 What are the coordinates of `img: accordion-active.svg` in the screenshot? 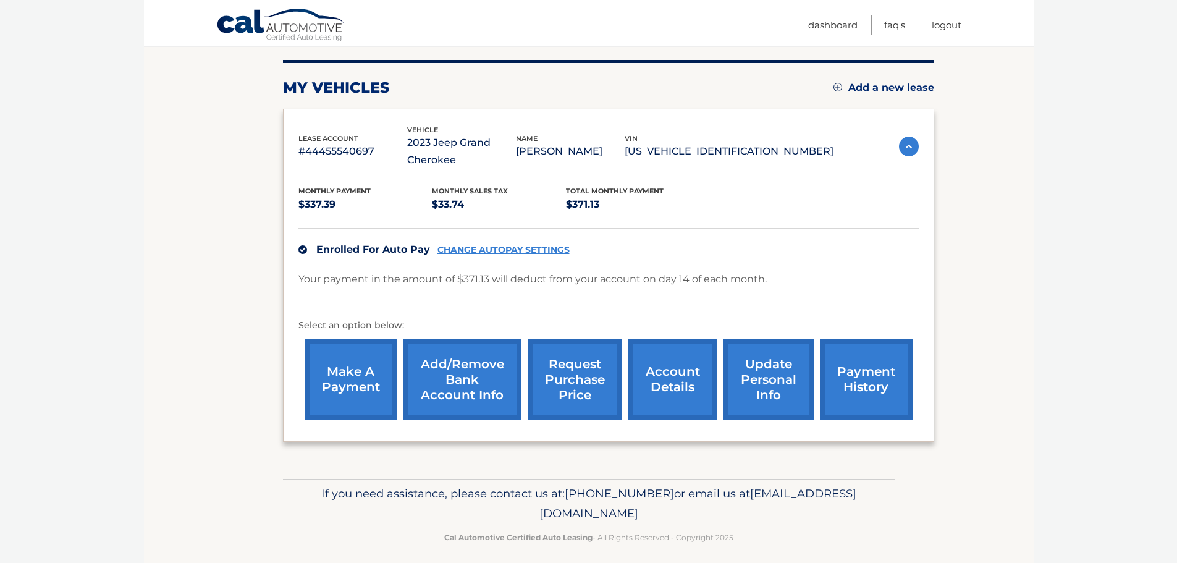 It's located at (908, 146).